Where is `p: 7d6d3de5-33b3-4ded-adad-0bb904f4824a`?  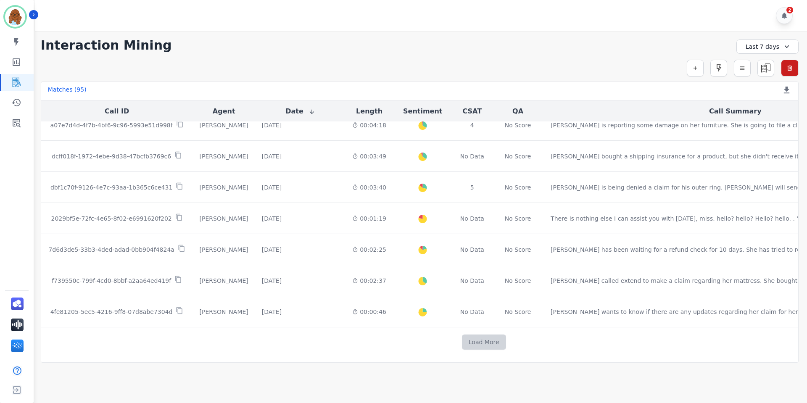 p: 7d6d3de5-33b3-4ded-adad-0bb904f4824a is located at coordinates (111, 250).